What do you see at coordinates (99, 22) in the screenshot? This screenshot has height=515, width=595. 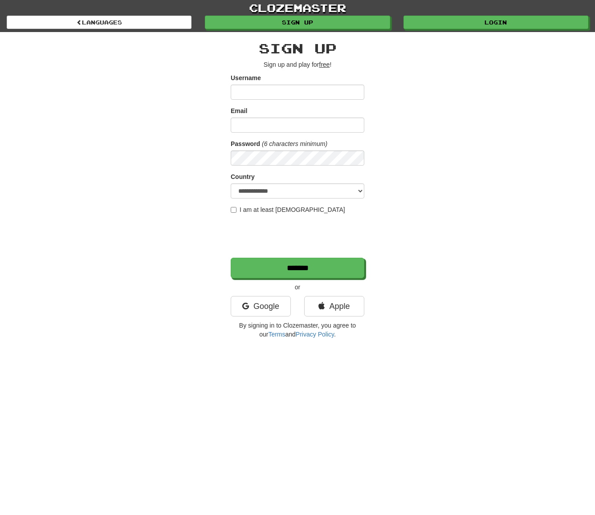 I see `a: Languages` at bounding box center [99, 22].